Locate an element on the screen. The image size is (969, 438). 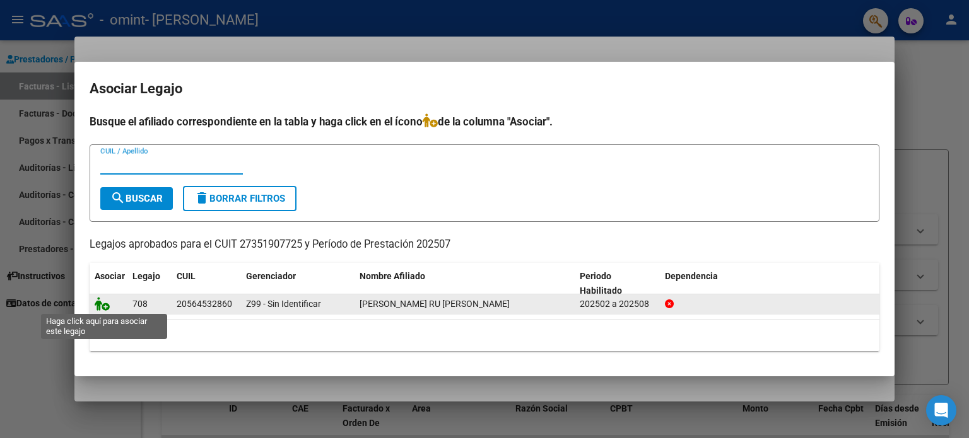
span: 708 is located at coordinates (140, 304).